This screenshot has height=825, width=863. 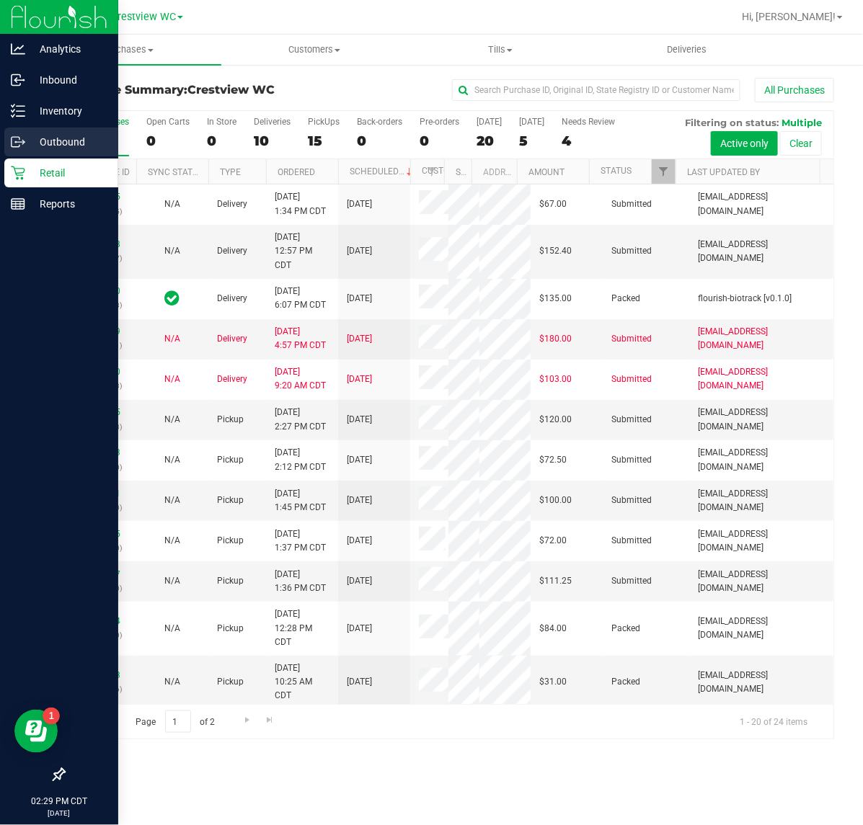 What do you see at coordinates (230, 172) in the screenshot?
I see `a: Type` at bounding box center [230, 172].